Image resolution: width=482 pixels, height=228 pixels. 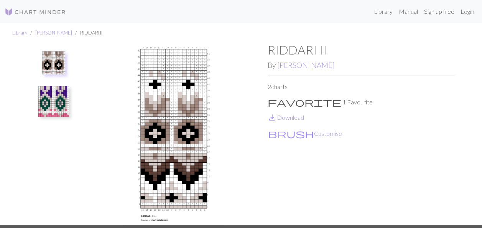 I want to click on a: Login, so click(x=467, y=11).